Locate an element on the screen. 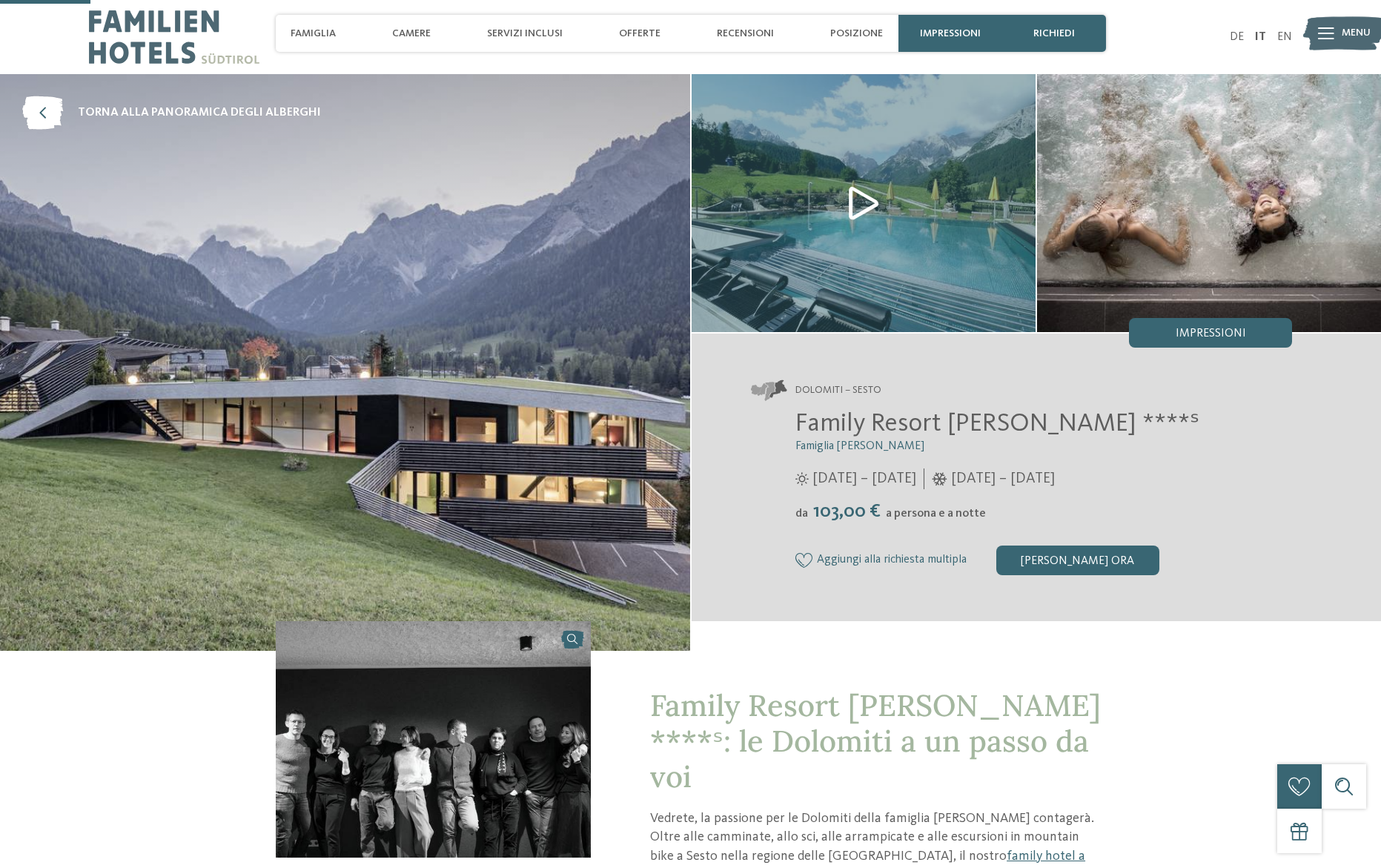 The height and width of the screenshot is (868, 1381). i: Orari d'apertura estate is located at coordinates (802, 478).